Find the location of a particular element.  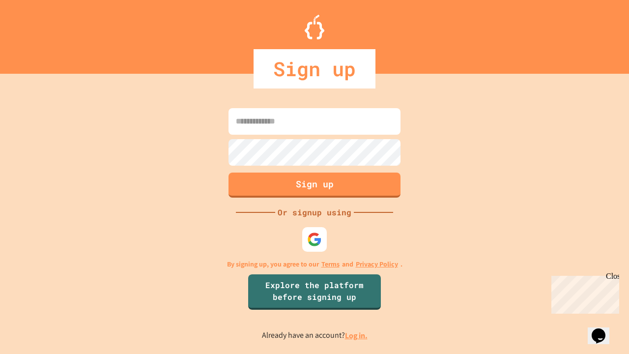

img: Logo.svg is located at coordinates (314, 27).